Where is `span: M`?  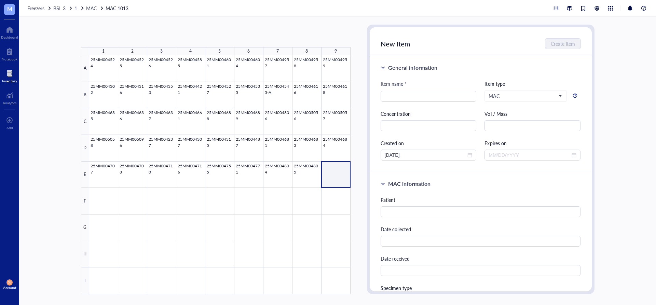
span: M is located at coordinates (10, 9).